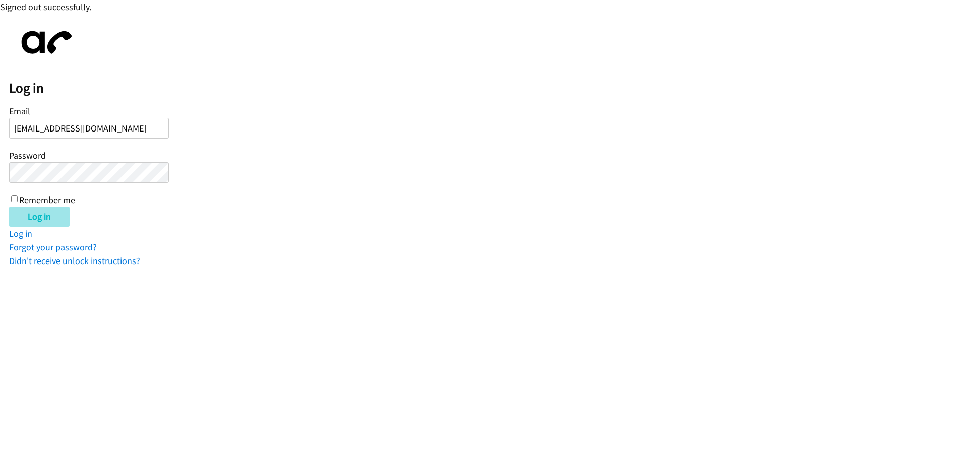 Image resolution: width=968 pixels, height=459 pixels. I want to click on h2: Log in, so click(488, 88).